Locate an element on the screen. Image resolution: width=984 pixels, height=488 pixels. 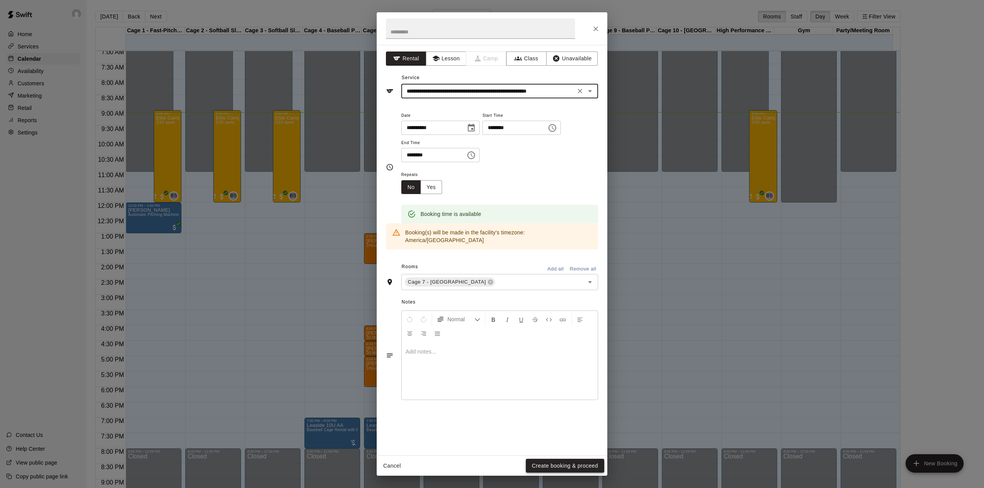
span: Service is located at coordinates (411, 78).